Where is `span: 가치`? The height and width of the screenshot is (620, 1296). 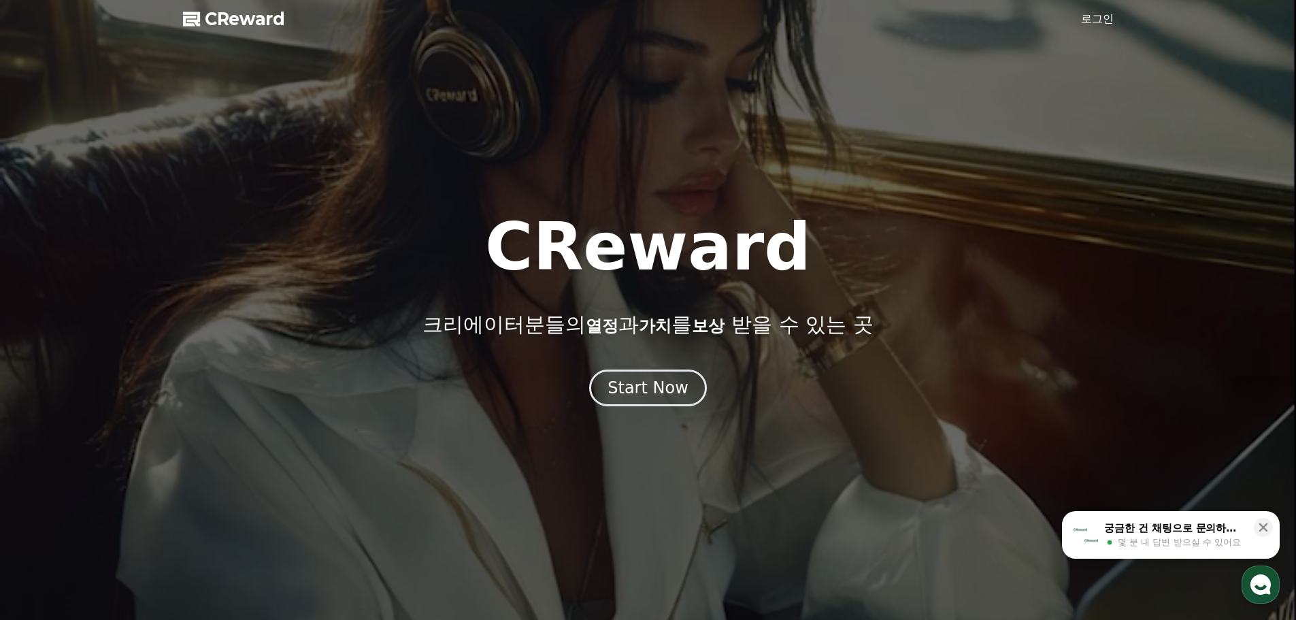 span: 가치 is located at coordinates (655, 326).